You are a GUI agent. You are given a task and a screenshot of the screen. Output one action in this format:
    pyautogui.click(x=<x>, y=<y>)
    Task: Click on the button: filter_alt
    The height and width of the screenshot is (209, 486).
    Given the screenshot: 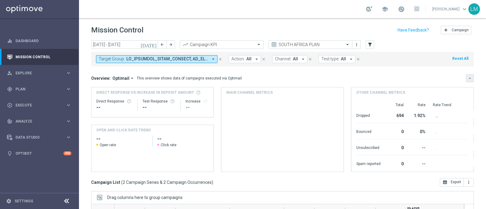 What is the action you would take?
    pyautogui.click(x=370, y=45)
    